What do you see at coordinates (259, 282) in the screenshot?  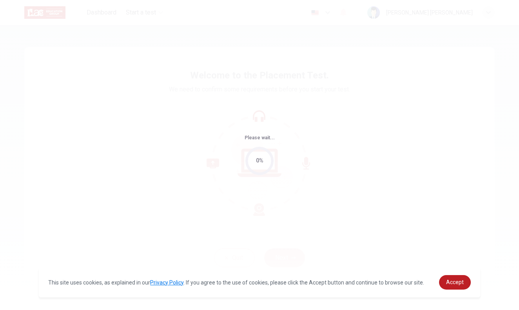 I see `div: cookieconsent` at bounding box center [259, 282].